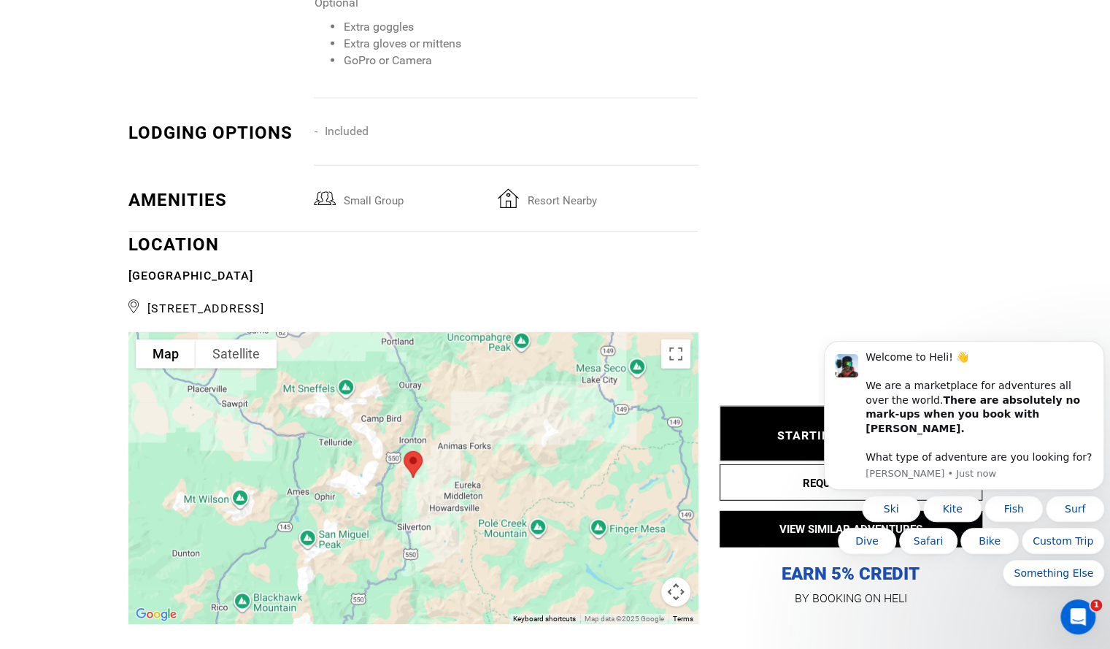 The height and width of the screenshot is (649, 1110). What do you see at coordinates (73, 263) in the screenshot?
I see `button: Quick reply: Ski` at bounding box center [73, 263].